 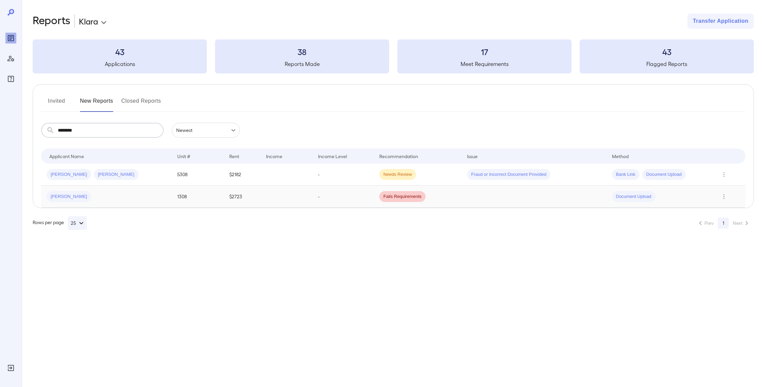 What do you see at coordinates (206, 130) in the screenshot?
I see `div: Newest` at bounding box center [206, 130].